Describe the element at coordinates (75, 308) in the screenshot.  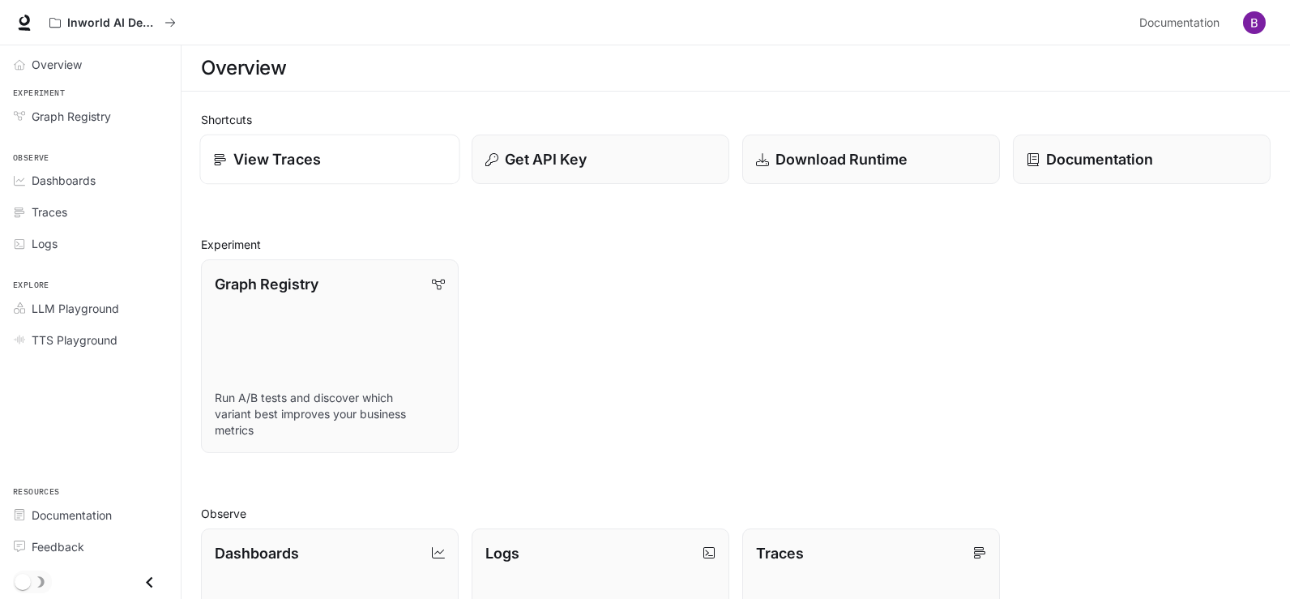
I see `span: LLM Playground` at that location.